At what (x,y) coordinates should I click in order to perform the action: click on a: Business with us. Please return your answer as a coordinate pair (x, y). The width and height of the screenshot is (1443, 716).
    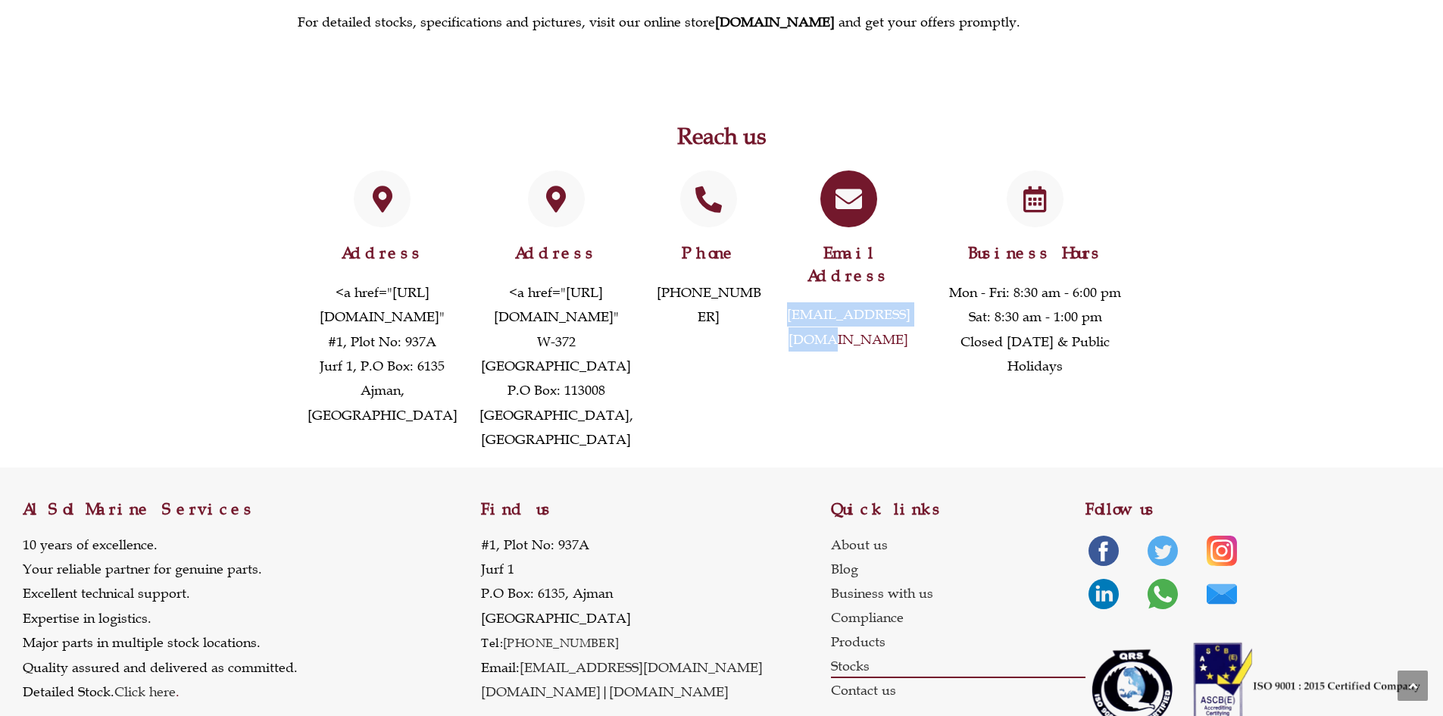
    Looking at the image, I should click on (958, 593).